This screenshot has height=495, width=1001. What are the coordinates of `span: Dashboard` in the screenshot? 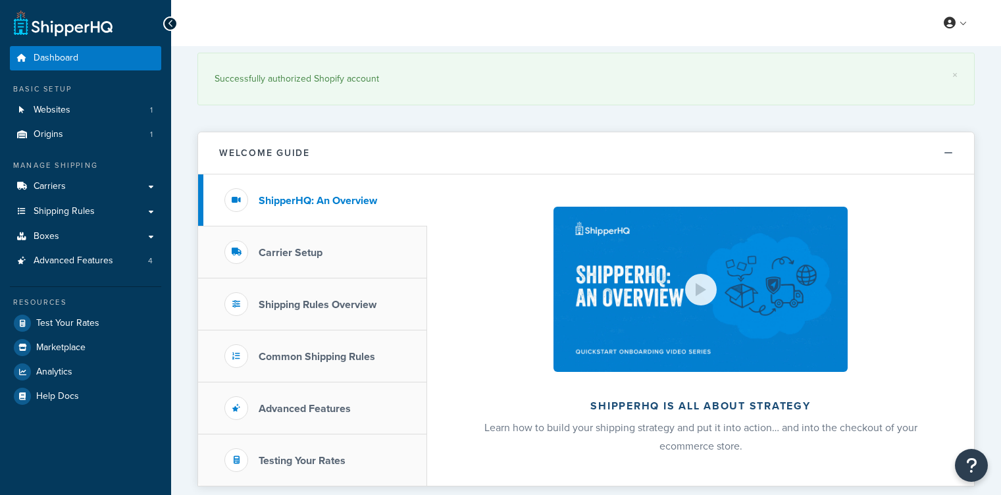 It's located at (56, 58).